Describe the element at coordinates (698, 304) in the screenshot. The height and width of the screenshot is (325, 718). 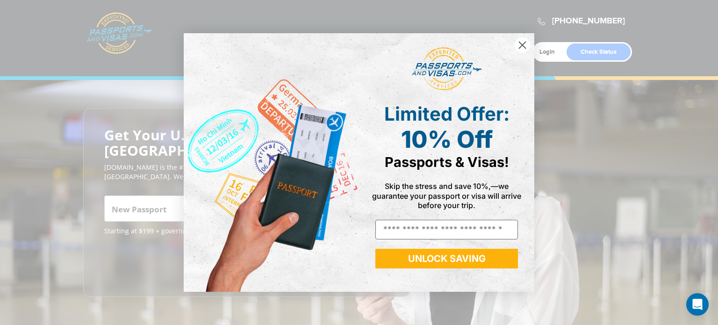
I see `div: Open Intercom Messenger` at that location.